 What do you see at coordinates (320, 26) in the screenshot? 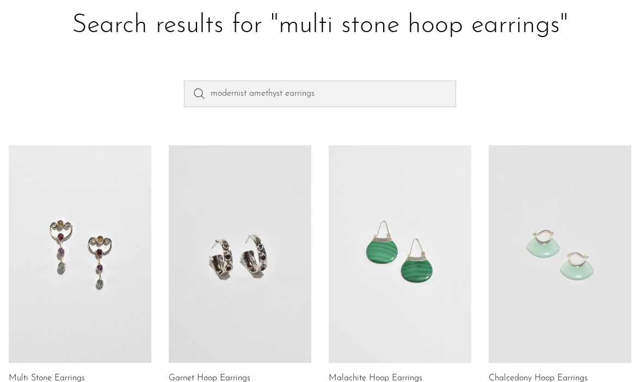
I see `h1: Search results for "multi stone hoop earrings"` at bounding box center [320, 26].